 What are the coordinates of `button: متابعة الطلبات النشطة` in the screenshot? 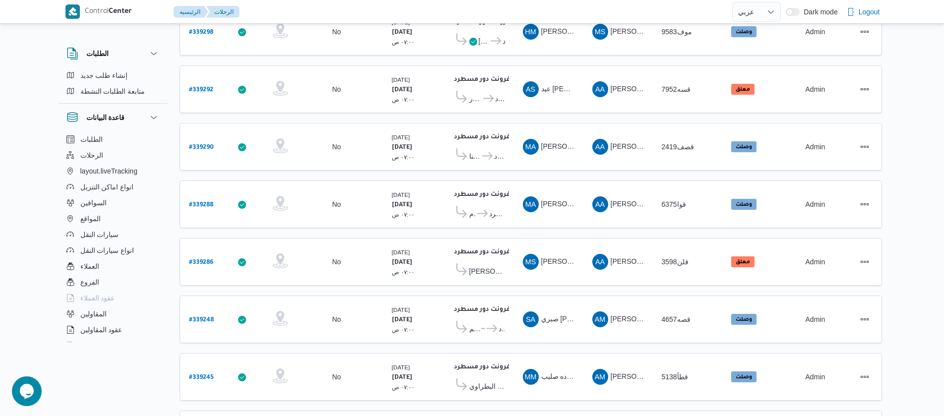 It's located at (113, 91).